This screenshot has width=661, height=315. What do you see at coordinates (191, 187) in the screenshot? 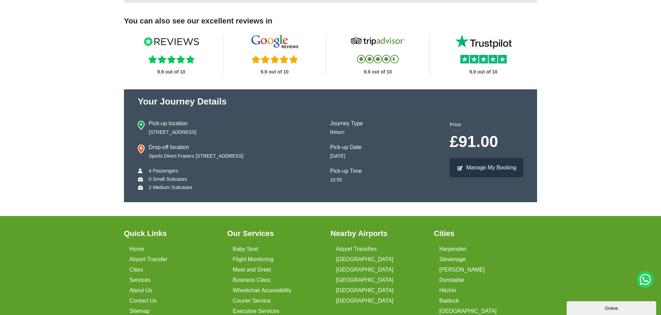
I see `li: 2 Medium Suitcases` at bounding box center [191, 187].